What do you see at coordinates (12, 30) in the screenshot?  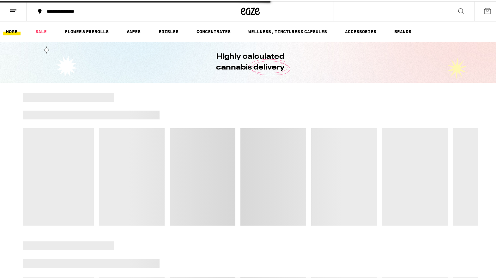 I see `a: HOME` at bounding box center [12, 30].